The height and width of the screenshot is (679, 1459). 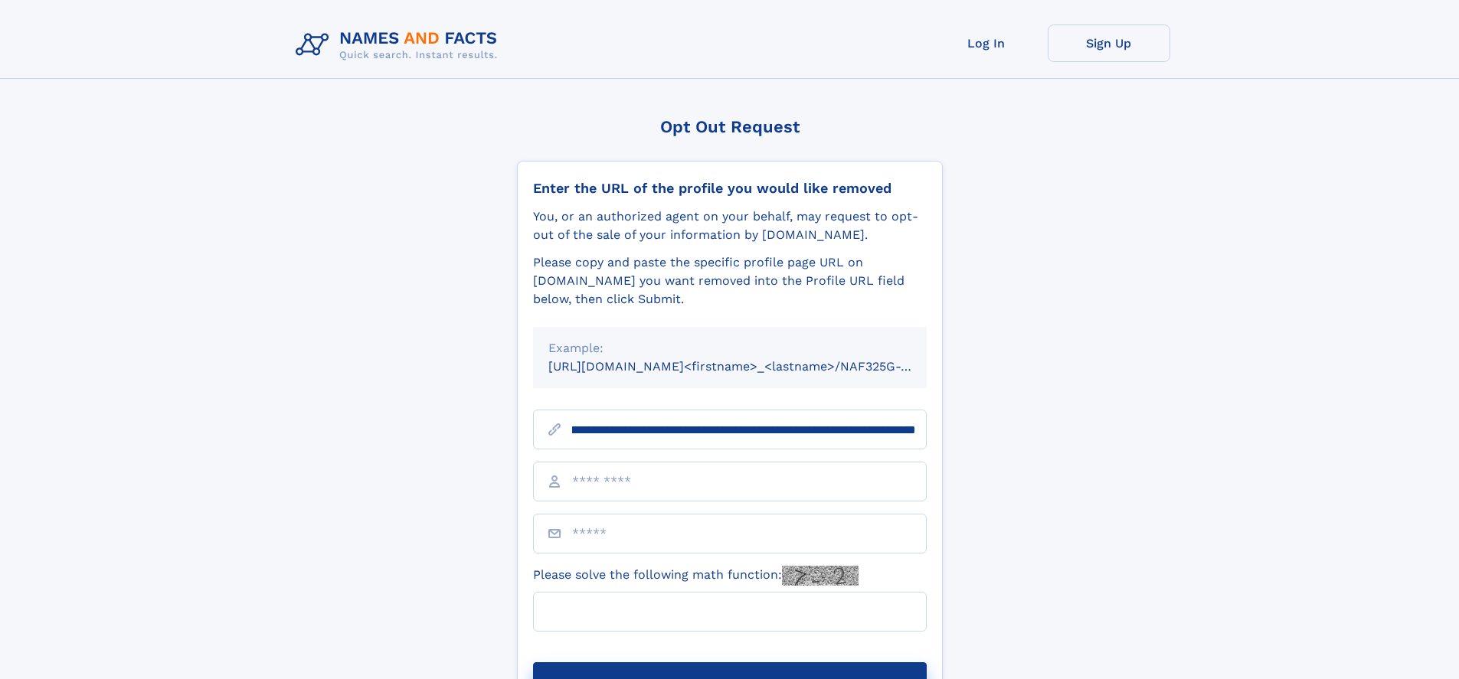 What do you see at coordinates (400, 45) in the screenshot?
I see `img: Logo Names and Facts` at bounding box center [400, 45].